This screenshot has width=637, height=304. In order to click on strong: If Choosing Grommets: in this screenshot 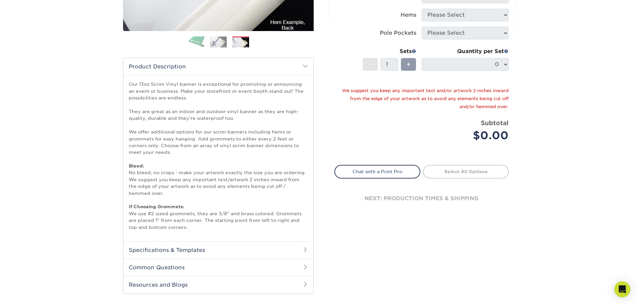, I will do `click(156, 207)`.